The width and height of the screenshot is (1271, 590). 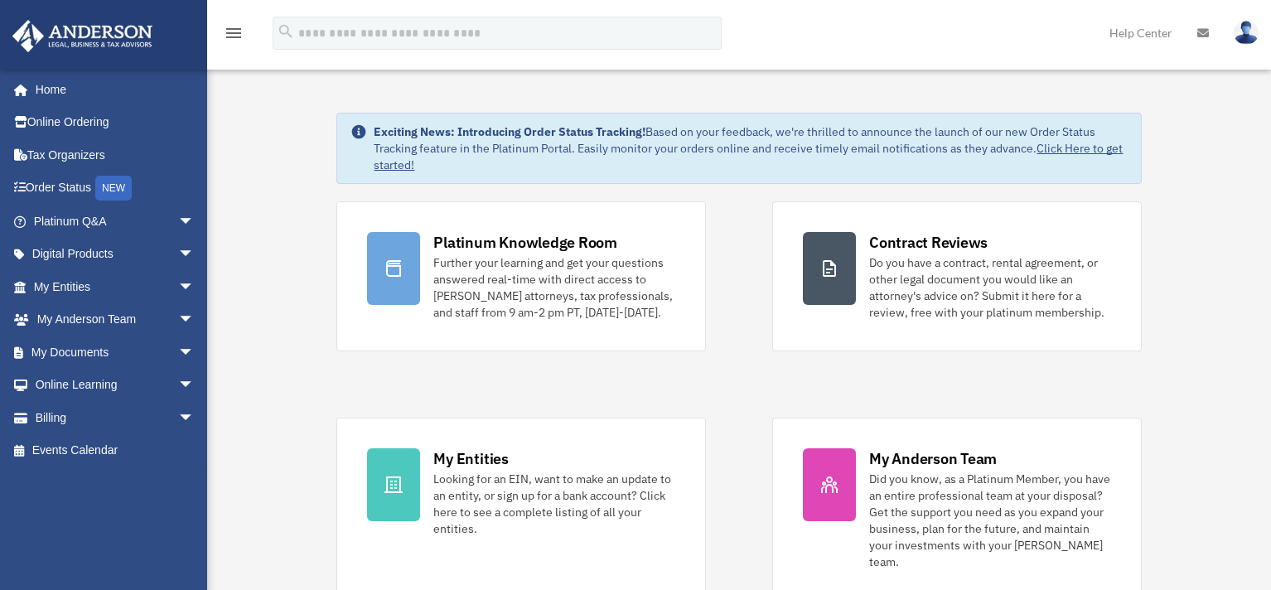 I want to click on a: Home, so click(x=111, y=89).